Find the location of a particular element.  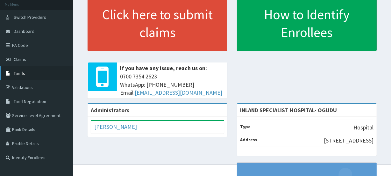

span: Tariff Negotiation is located at coordinates (30, 101).